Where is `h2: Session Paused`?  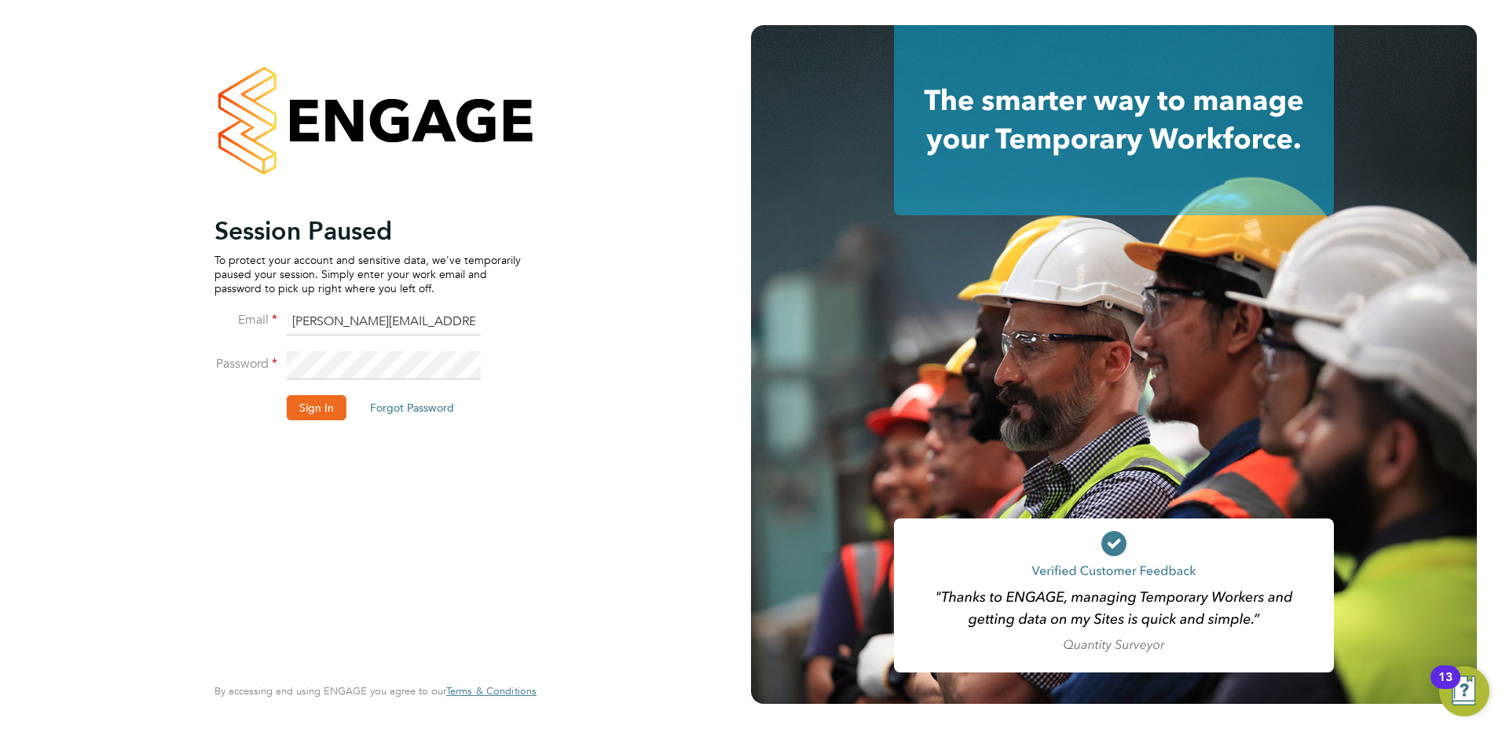
h2: Session Paused is located at coordinates (368, 231).